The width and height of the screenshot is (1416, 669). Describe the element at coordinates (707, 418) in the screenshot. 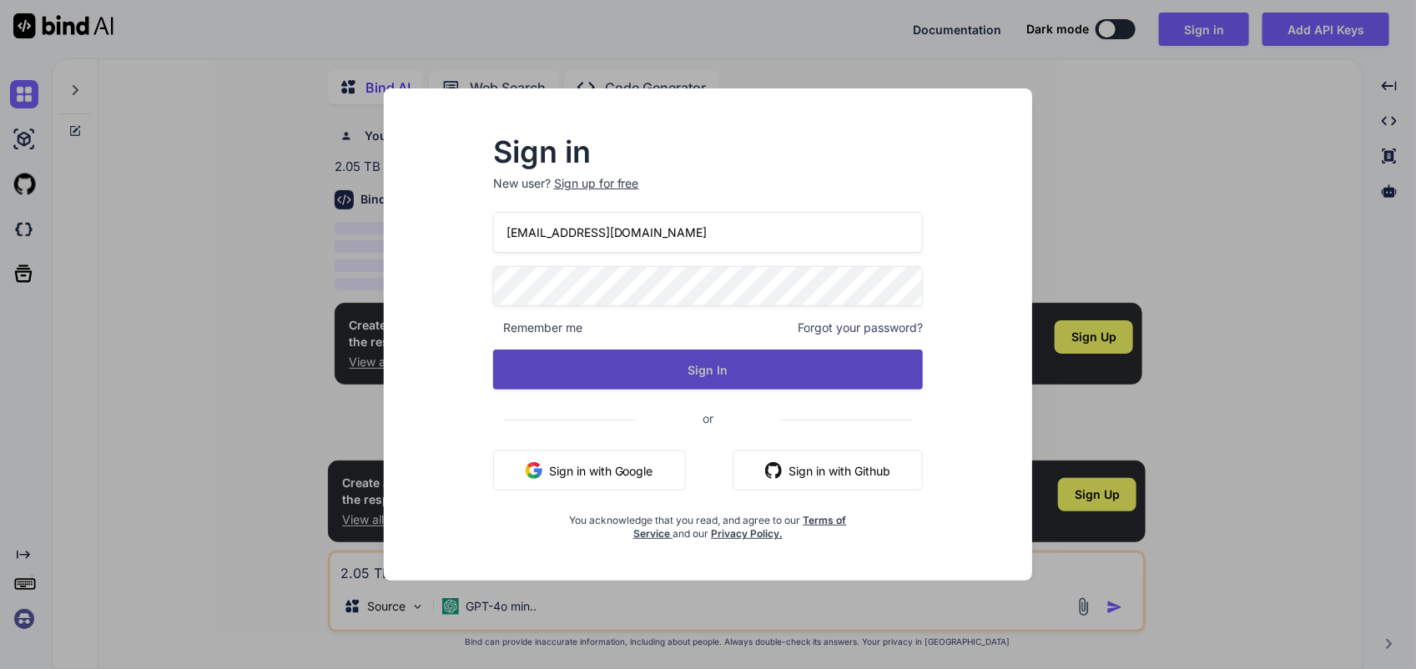

I see `span: or` at that location.